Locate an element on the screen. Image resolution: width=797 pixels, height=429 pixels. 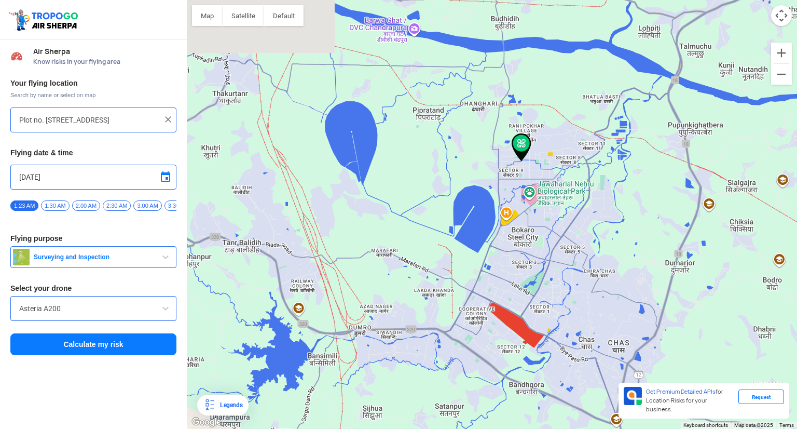
img: survey.png is located at coordinates (21, 257).